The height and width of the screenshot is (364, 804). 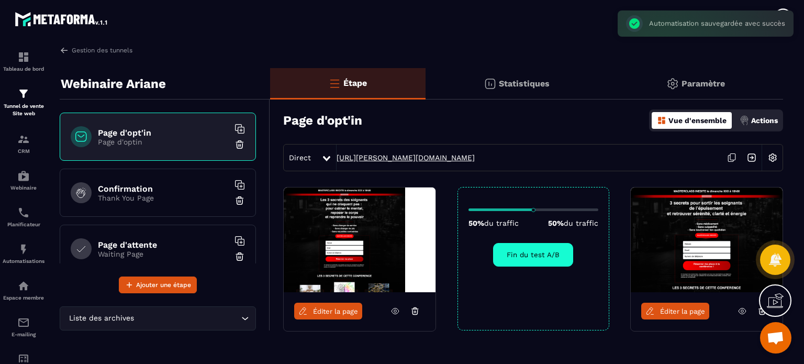 What do you see at coordinates (163, 198) in the screenshot?
I see `p: Thank You Page` at bounding box center [163, 198].